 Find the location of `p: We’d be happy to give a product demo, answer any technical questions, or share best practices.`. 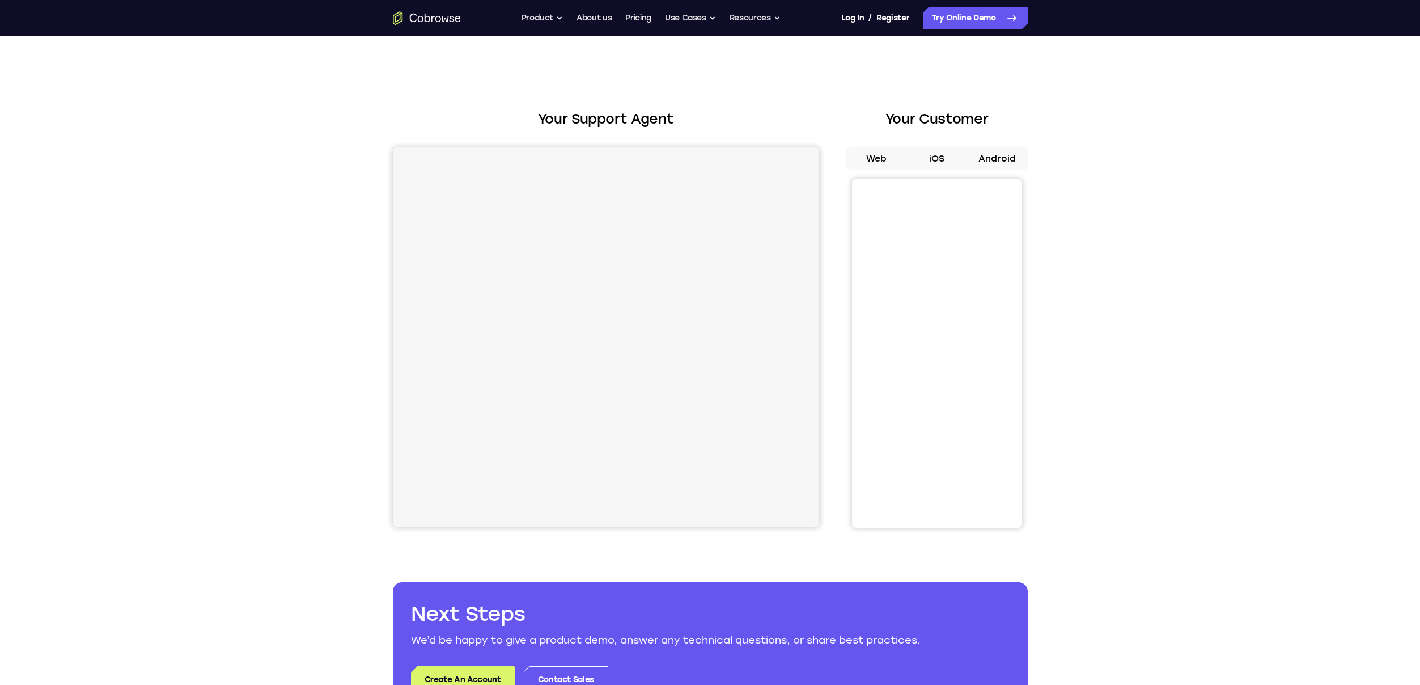

p: We’d be happy to give a product demo, answer any technical questions, or share best practices. is located at coordinates (710, 640).